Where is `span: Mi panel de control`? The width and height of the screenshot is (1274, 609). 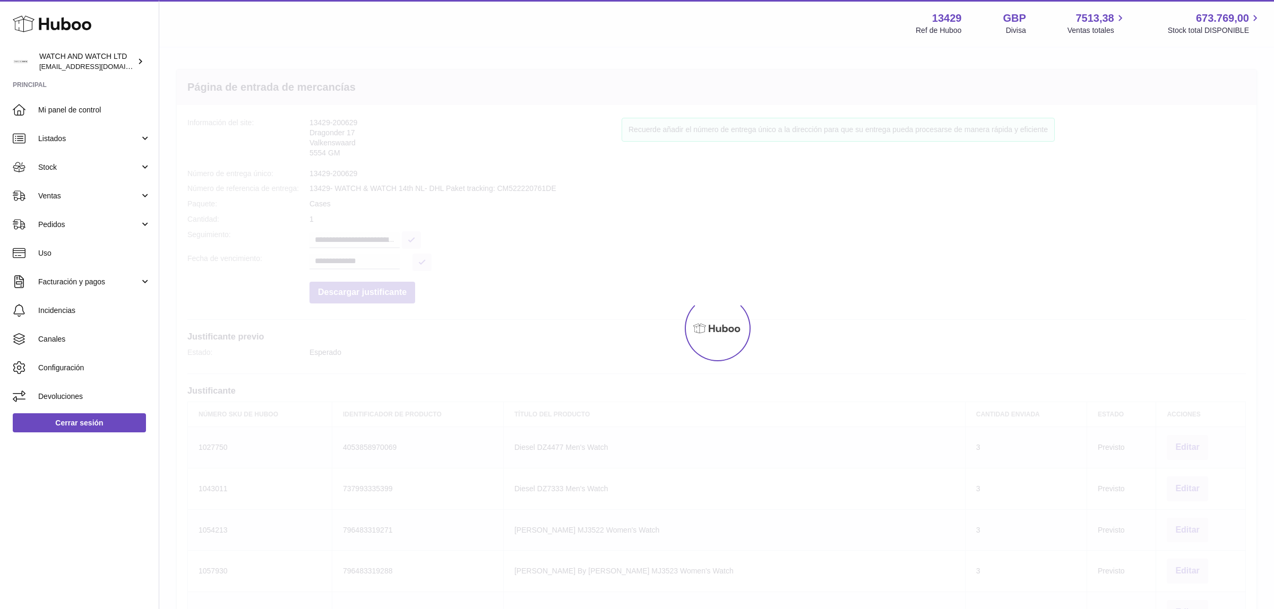 span: Mi panel de control is located at coordinates (95, 110).